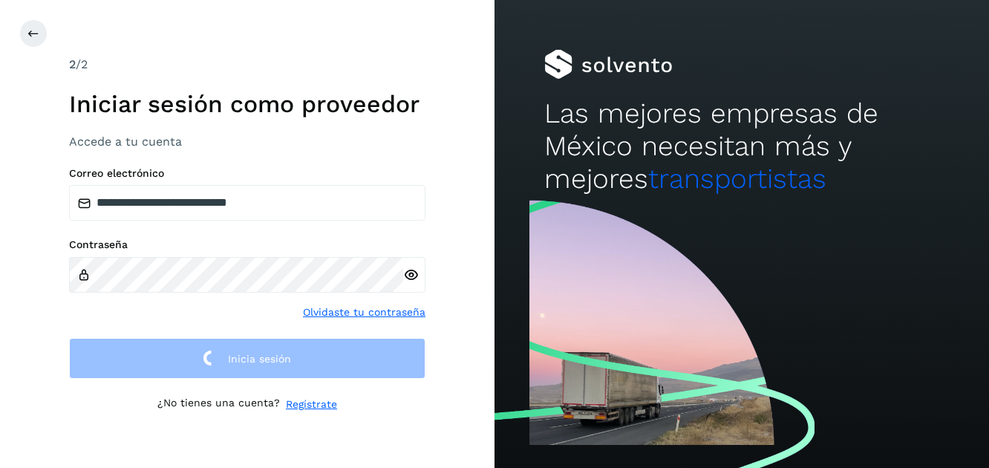 The image size is (989, 468). I want to click on span: transportistas, so click(737, 178).